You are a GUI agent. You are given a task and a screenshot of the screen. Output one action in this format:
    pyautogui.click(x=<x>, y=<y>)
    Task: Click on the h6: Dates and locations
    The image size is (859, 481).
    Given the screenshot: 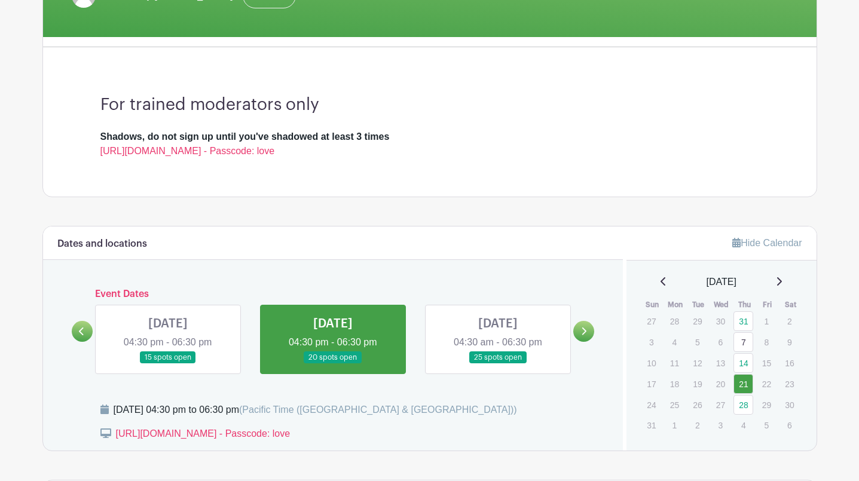 What is the action you would take?
    pyautogui.click(x=102, y=244)
    